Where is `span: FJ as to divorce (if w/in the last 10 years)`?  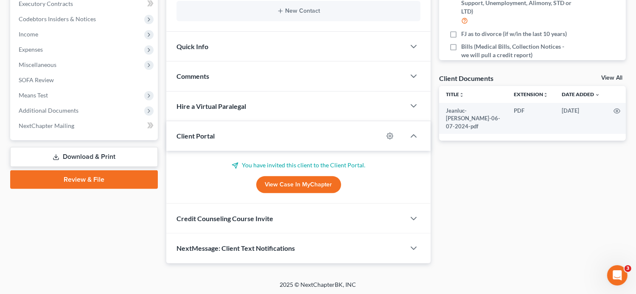
span: FJ as to divorce (if w/in the last 10 years) is located at coordinates (514, 34).